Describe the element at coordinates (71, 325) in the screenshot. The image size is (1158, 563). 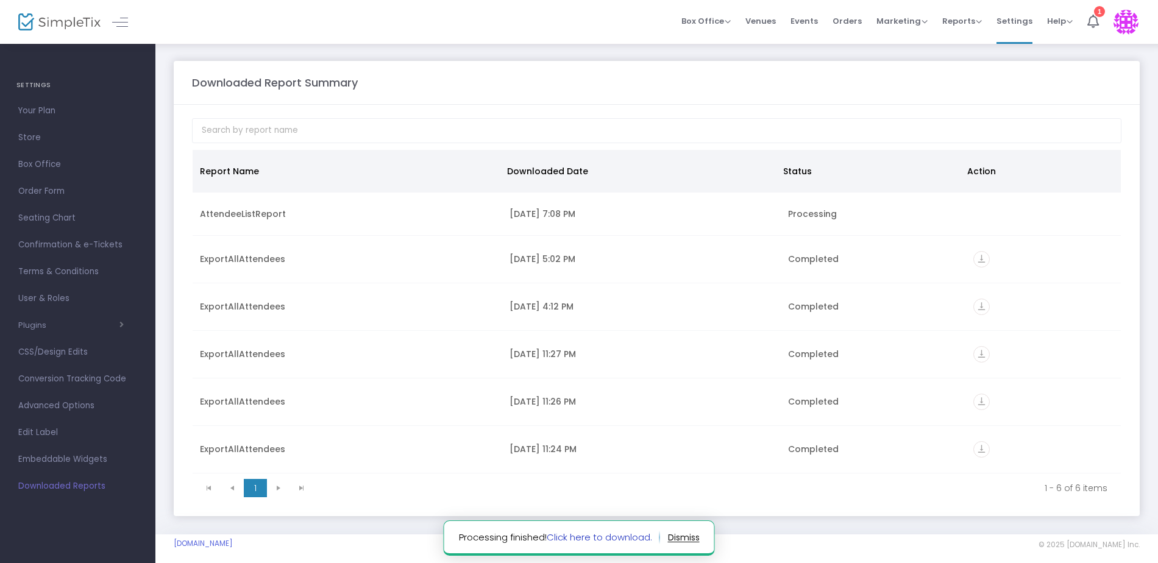
I see `button: Plugins` at that location.